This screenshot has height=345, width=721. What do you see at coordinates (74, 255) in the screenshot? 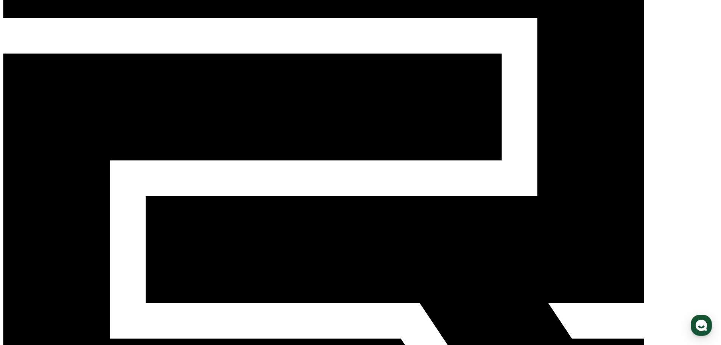
I see `span: 대화` at bounding box center [74, 255].